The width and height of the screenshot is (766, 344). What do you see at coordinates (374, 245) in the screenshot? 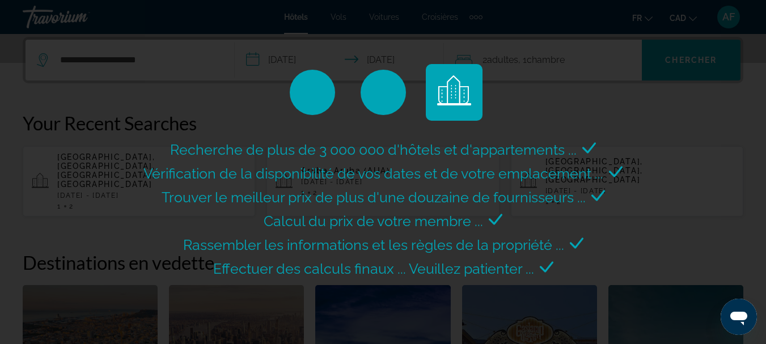
I see `span: Rassembler les informations et les règles de la propriété ...` at bounding box center [374, 245].